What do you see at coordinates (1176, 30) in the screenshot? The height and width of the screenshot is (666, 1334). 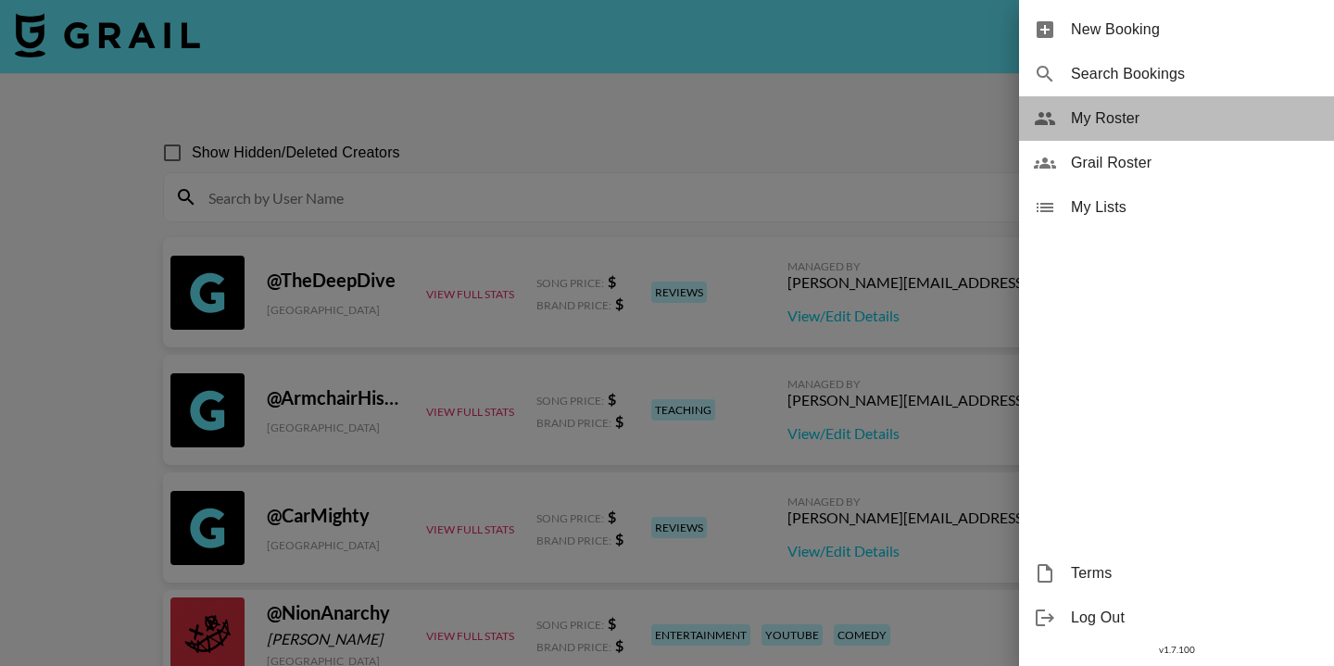 I see `div: New Booking` at bounding box center [1176, 30].